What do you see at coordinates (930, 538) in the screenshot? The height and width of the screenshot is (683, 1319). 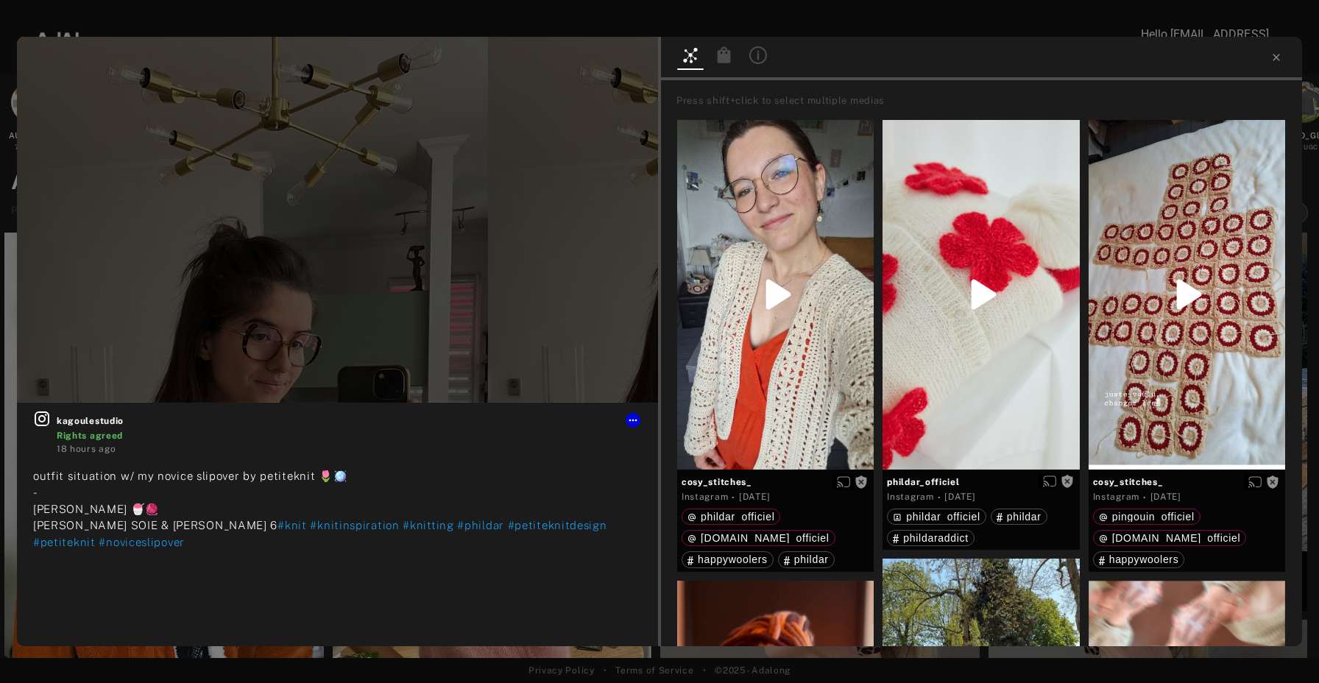 I see `div: phildaraddict` at bounding box center [930, 538].